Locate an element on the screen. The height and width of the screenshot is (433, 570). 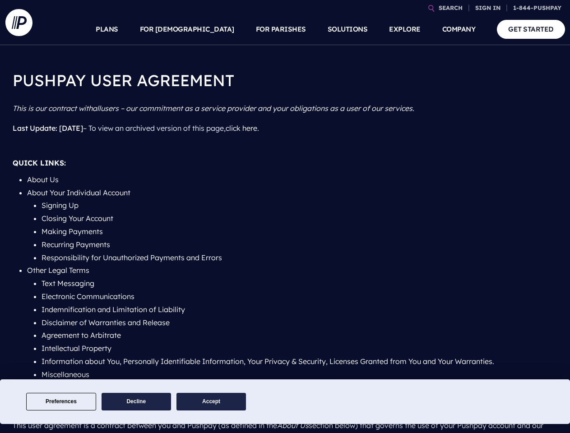
a: Text Messaging is located at coordinates (68, 284).